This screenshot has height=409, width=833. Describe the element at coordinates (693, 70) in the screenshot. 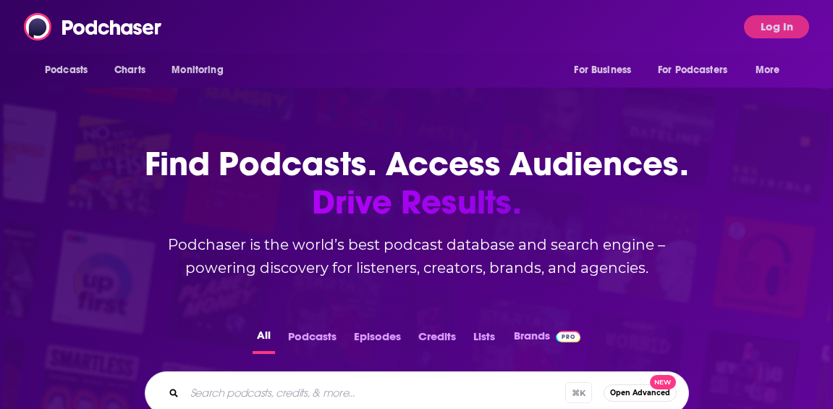

I see `span: For Podcasters` at that location.